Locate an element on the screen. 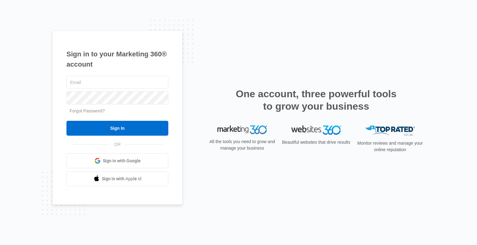  input: Sign In is located at coordinates (117, 128).